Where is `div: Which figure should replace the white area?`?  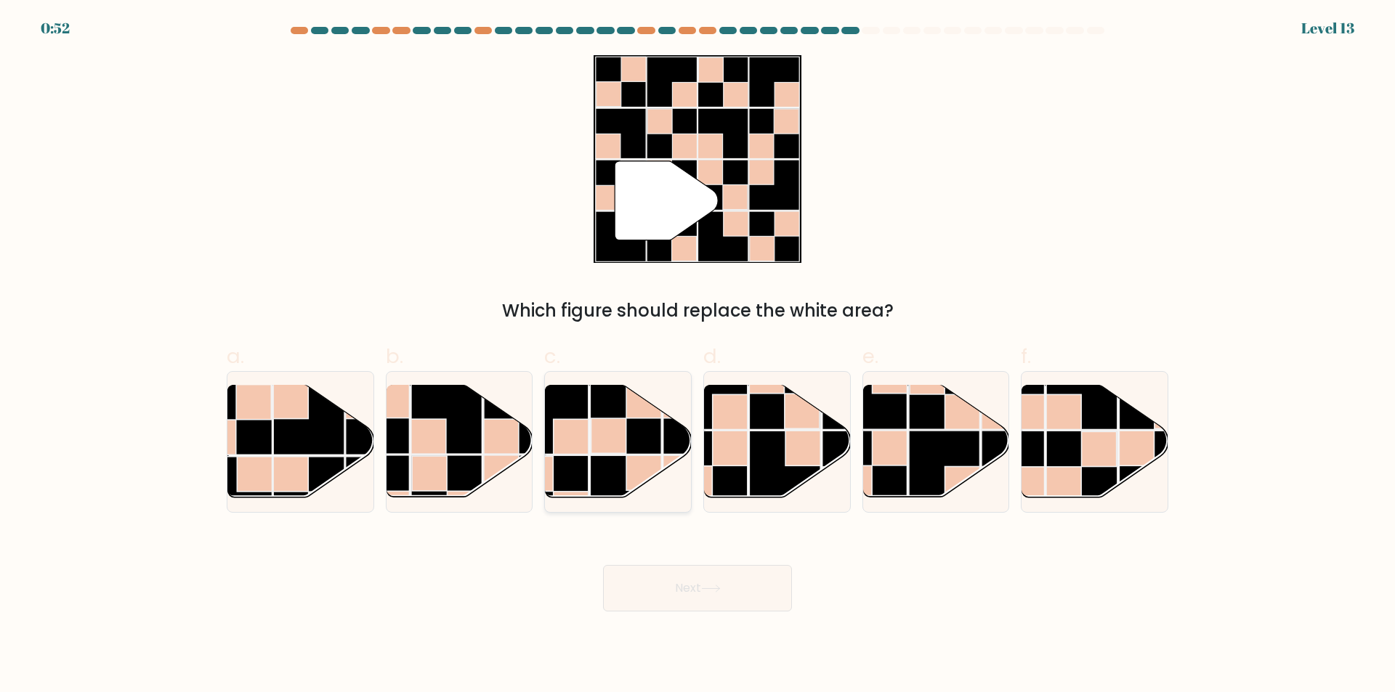
div: Which figure should replace the white area? is located at coordinates (697, 311).